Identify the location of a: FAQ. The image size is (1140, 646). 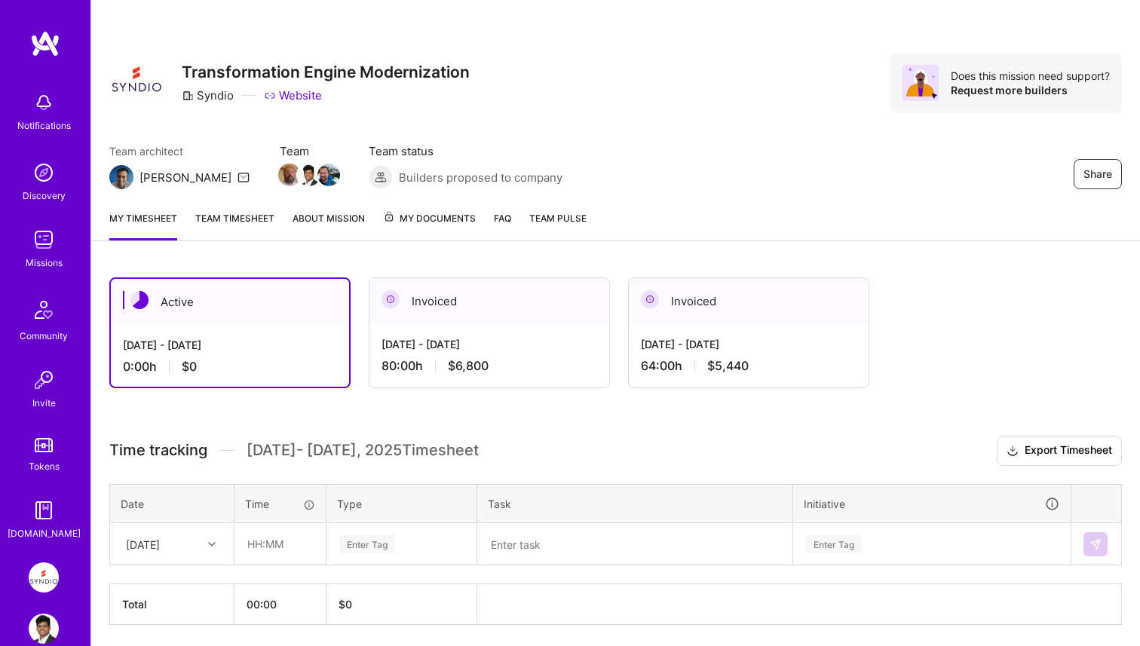
(502, 225).